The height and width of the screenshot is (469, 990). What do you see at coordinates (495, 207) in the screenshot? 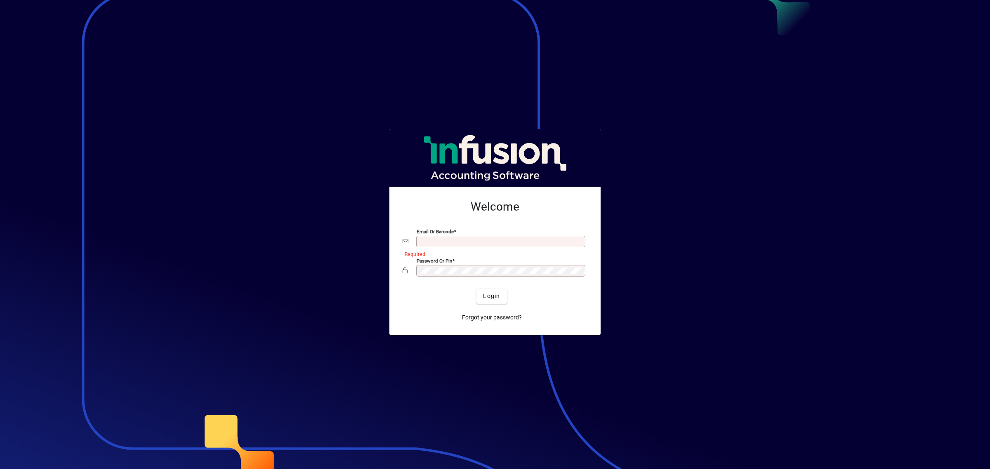
I see `h2: Welcome` at bounding box center [495, 207].